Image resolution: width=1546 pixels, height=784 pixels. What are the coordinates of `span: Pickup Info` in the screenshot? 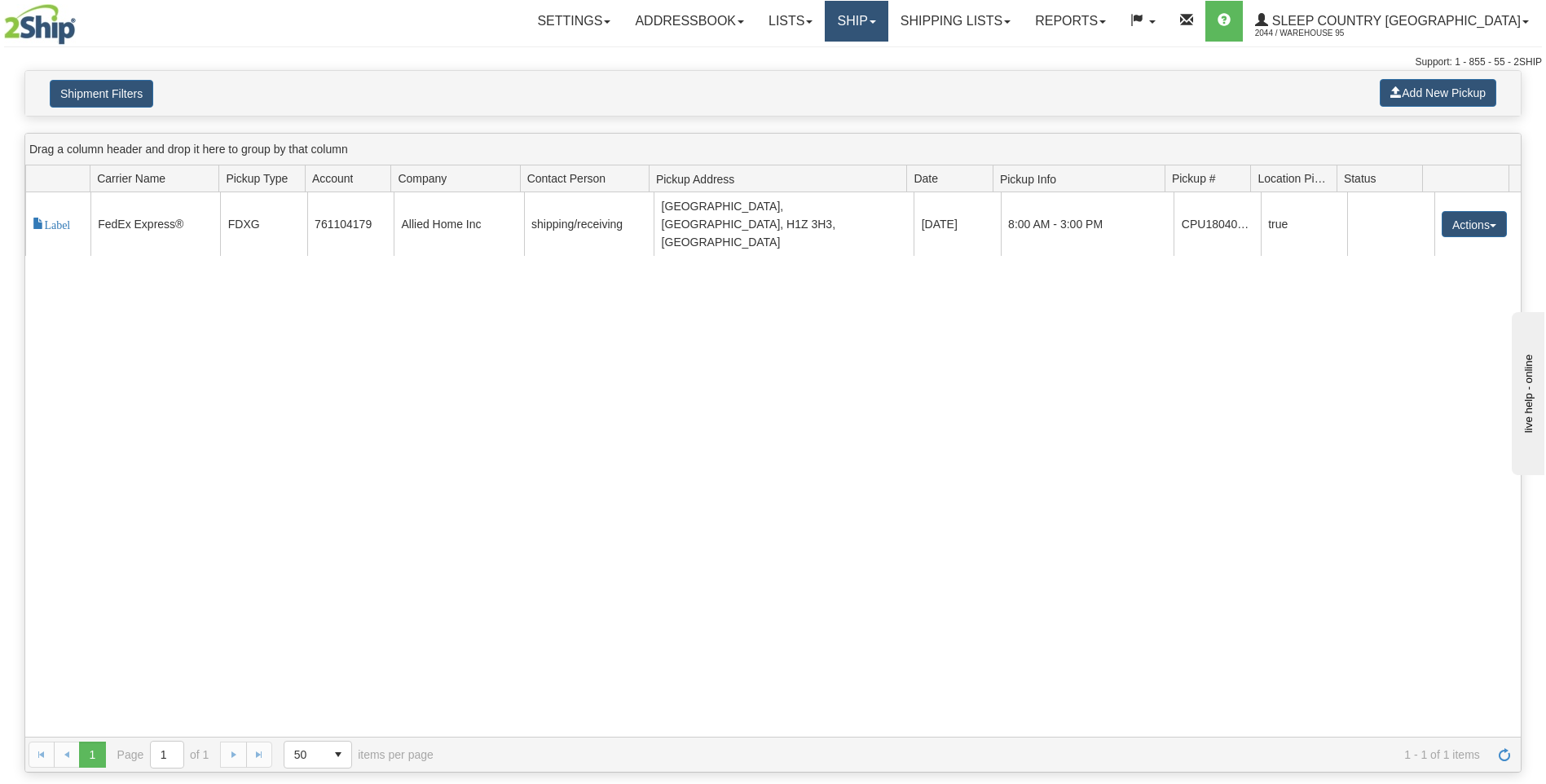 It's located at (1082, 178).